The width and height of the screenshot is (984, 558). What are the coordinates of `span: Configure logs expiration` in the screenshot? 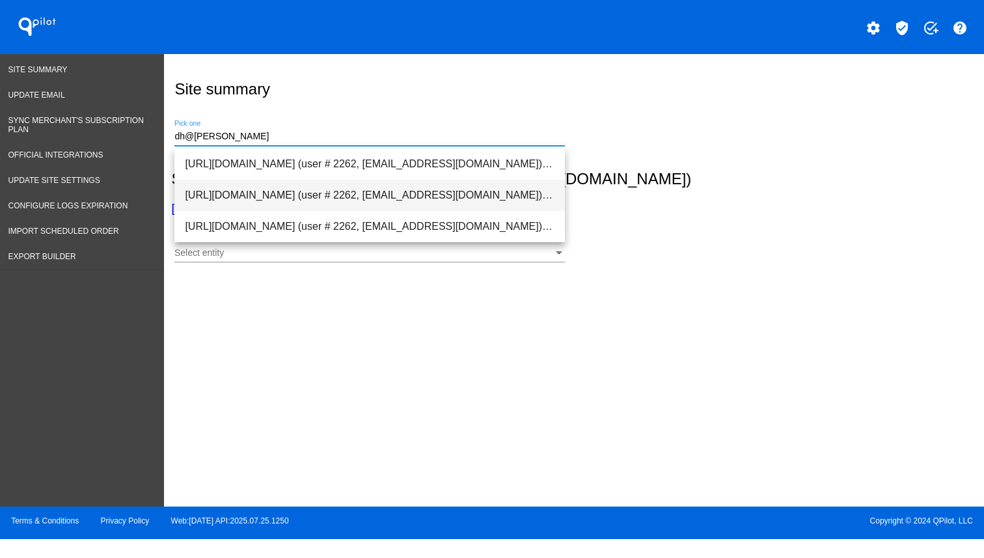 It's located at (68, 206).